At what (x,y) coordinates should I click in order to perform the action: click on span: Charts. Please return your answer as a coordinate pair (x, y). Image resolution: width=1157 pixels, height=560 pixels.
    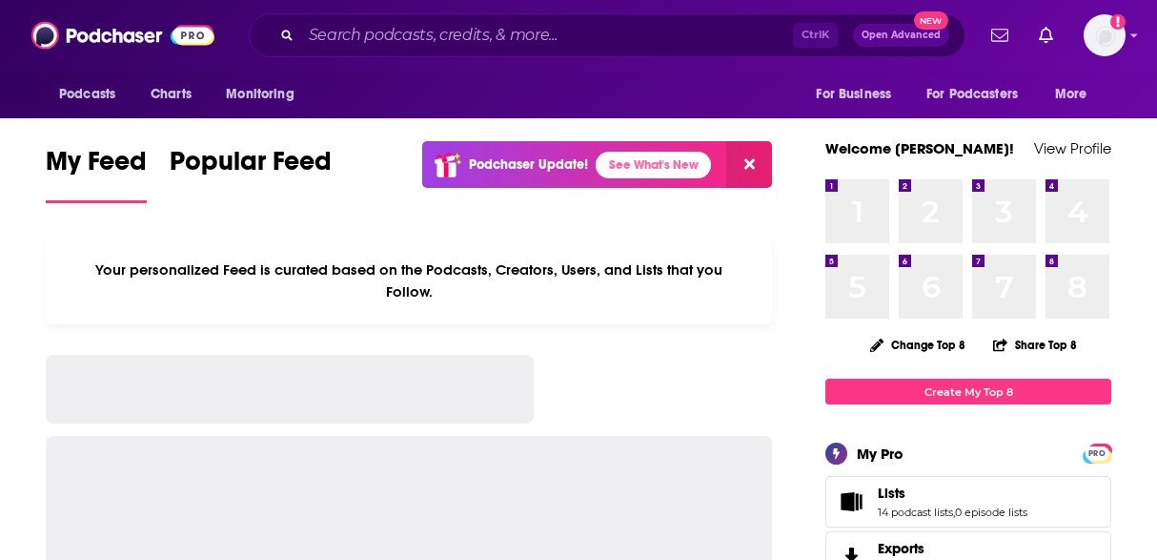
    Looking at the image, I should click on (171, 94).